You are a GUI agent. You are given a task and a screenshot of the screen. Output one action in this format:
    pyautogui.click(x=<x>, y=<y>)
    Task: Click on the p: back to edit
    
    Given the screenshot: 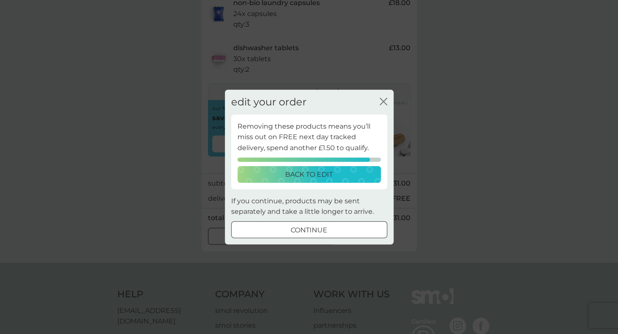 What is the action you would take?
    pyautogui.click(x=309, y=174)
    